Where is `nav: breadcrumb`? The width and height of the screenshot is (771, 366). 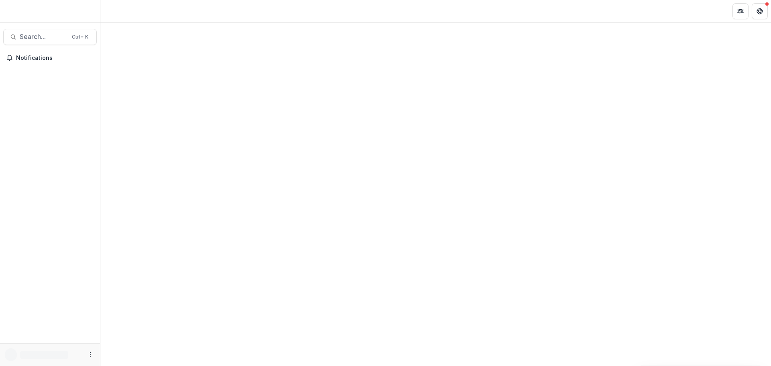 nav: breadcrumb is located at coordinates (120, 11).